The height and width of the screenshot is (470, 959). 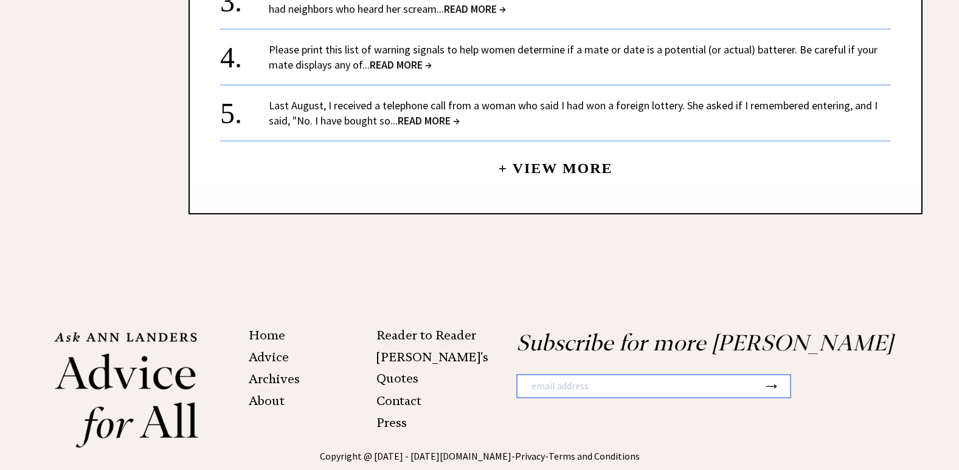 What do you see at coordinates (126, 390) in the screenshot?
I see `img: Ann%20Landers%20footer%20logo_small.png` at bounding box center [126, 390].